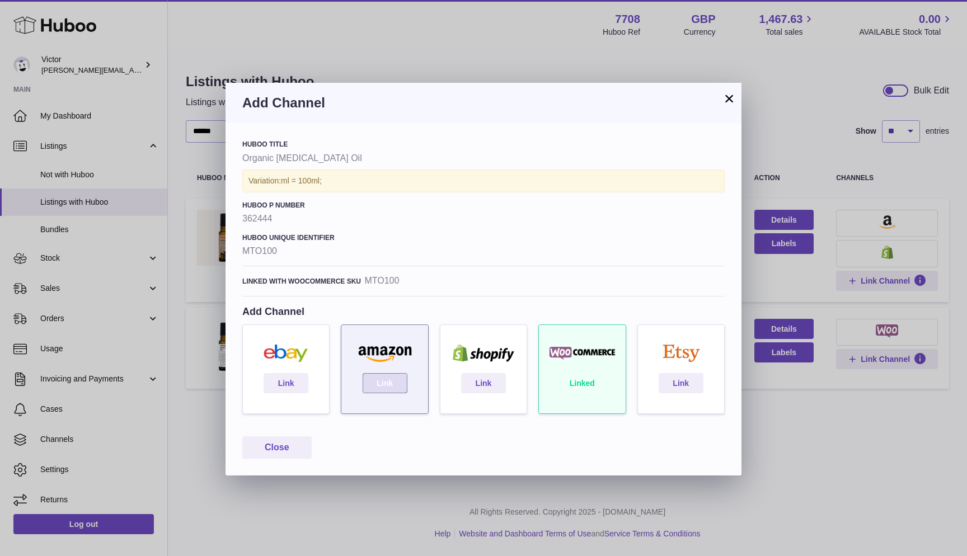 The height and width of the screenshot is (556, 967). Describe the element at coordinates (483, 205) in the screenshot. I see `h4: Huboo P number` at that location.